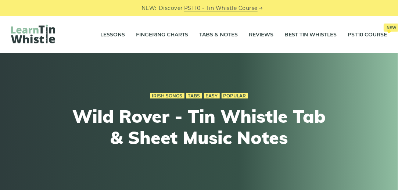  Describe the element at coordinates (367, 35) in the screenshot. I see `a: PST10 CourseNew` at that location.